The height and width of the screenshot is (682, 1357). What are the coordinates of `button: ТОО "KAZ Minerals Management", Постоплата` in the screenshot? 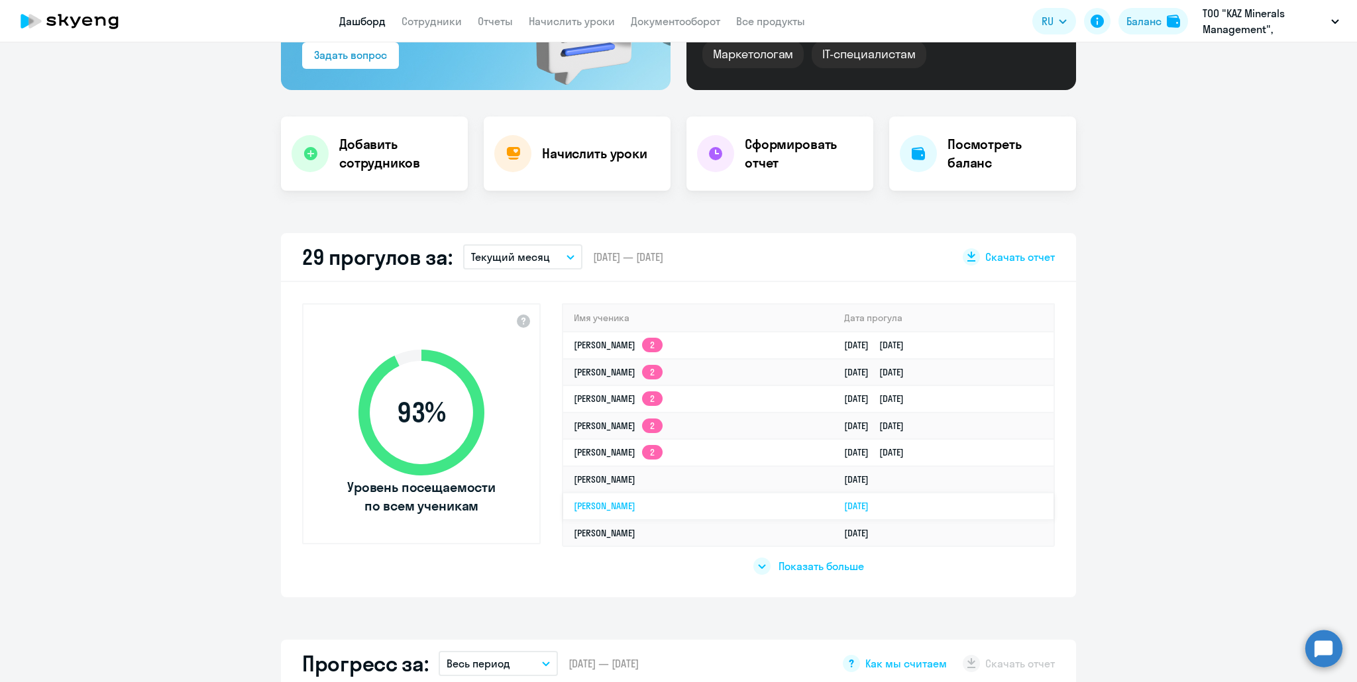 It's located at (1271, 21).